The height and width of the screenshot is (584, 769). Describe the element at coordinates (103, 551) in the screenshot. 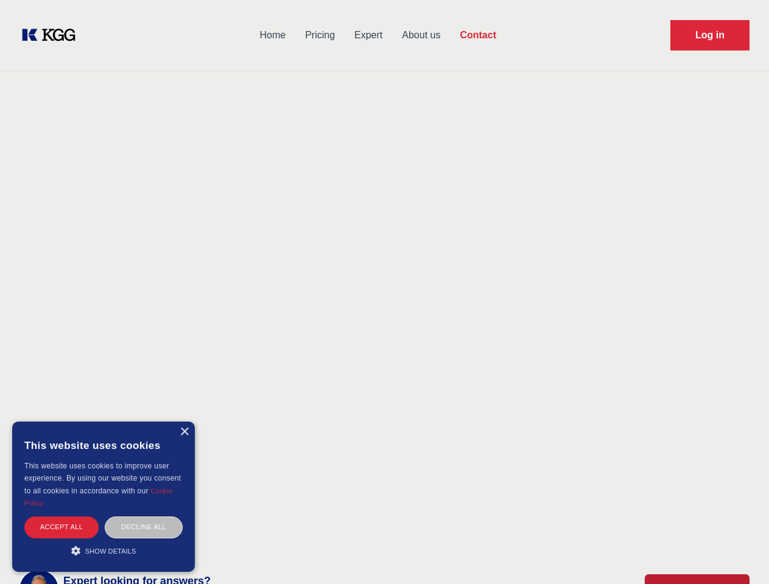

I see `div: Show details` at that location.